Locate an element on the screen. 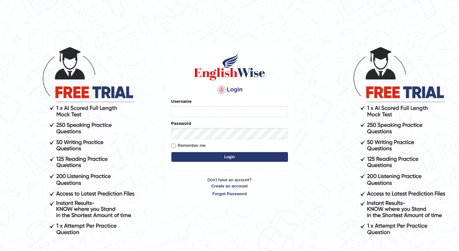  label: Username is located at coordinates (181, 101).